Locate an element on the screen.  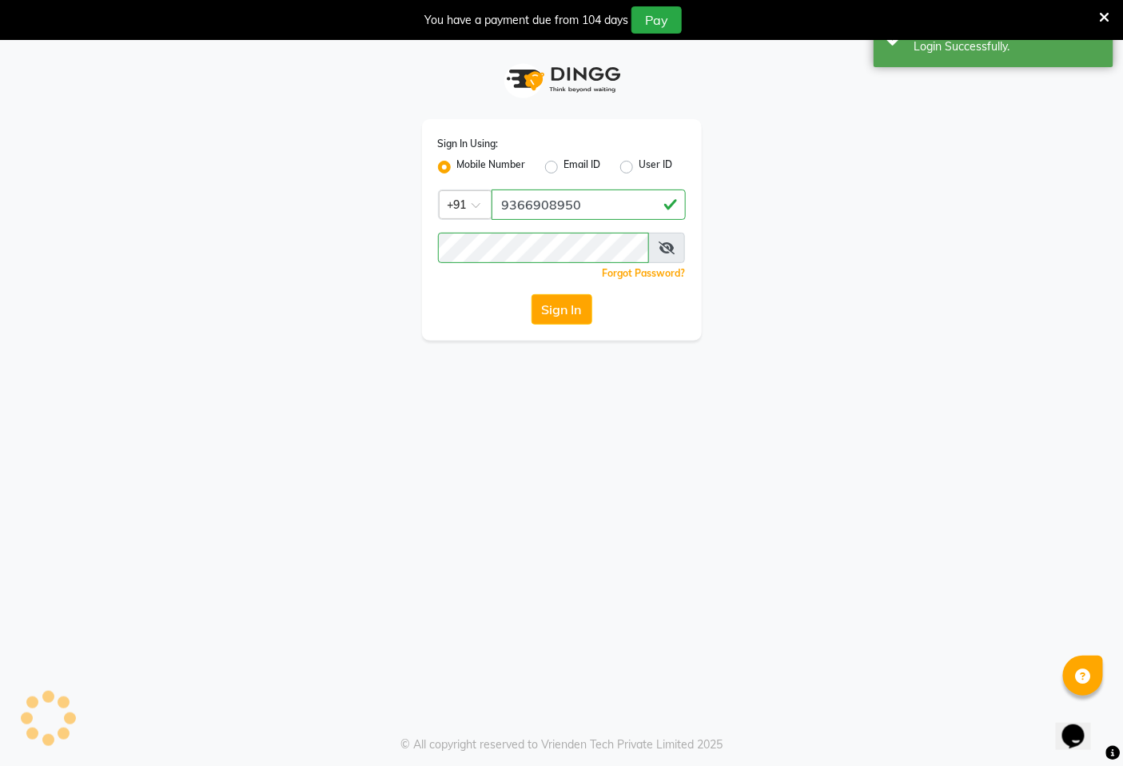
a: Forgot Password? is located at coordinates (644, 273).